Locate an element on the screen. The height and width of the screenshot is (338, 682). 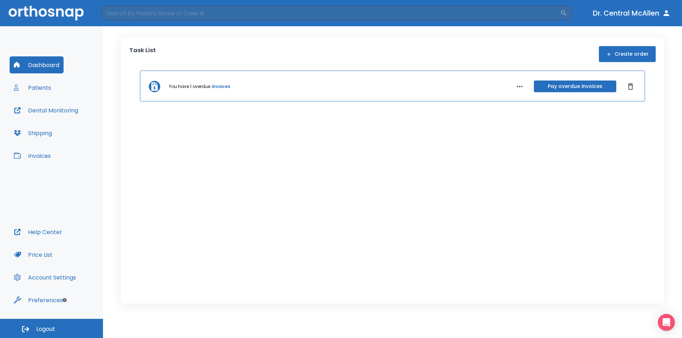
a: Invoices is located at coordinates (32, 156).